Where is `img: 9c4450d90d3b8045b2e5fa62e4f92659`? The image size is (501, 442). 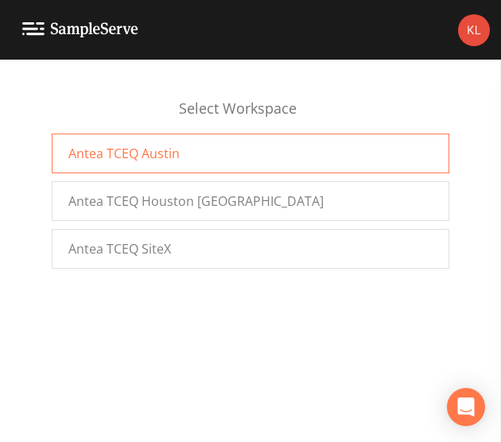
img: 9c4450d90d3b8045b2e5fa62e4f92659 is located at coordinates (474, 30).